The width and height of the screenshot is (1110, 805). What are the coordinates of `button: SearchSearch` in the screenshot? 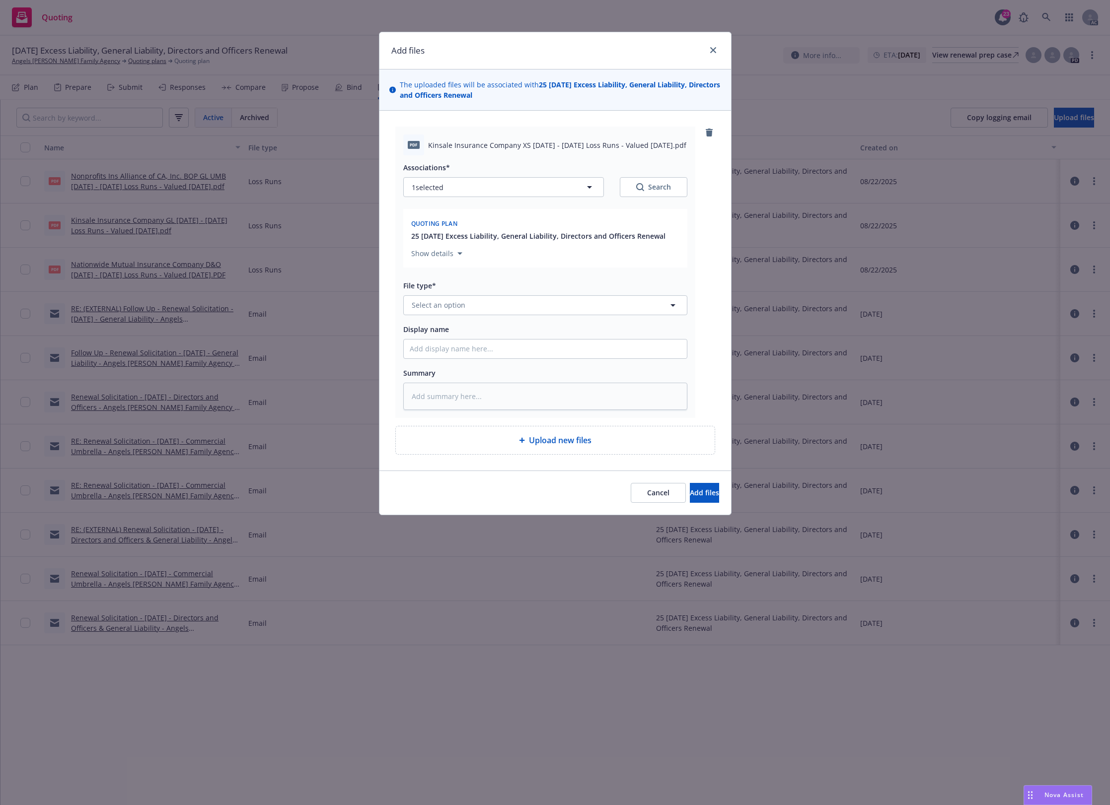 It's located at (653, 187).